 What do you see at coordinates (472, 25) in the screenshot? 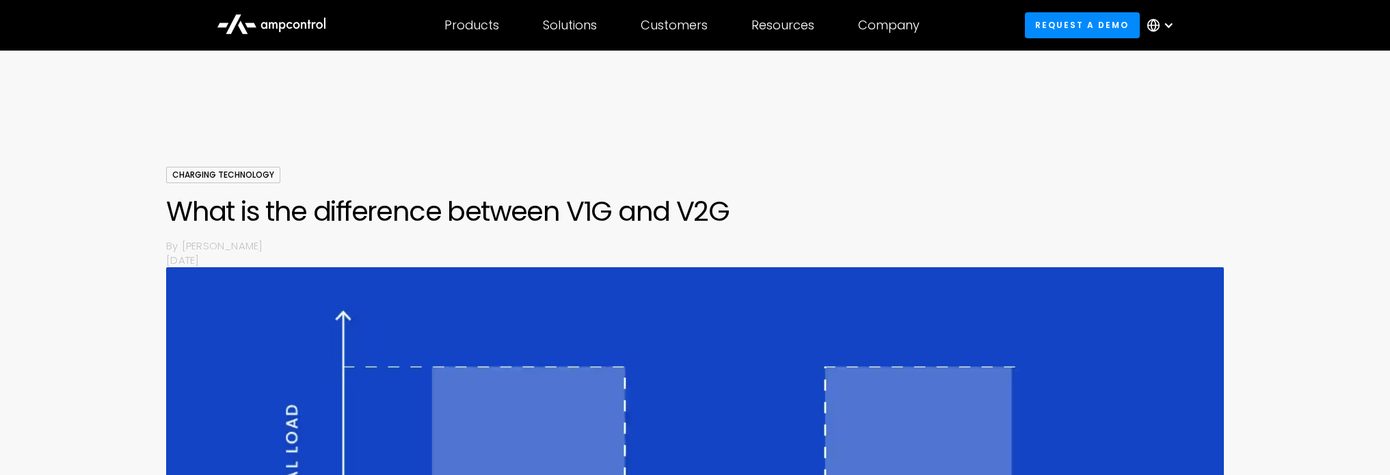
I see `div: Products` at bounding box center [472, 25].